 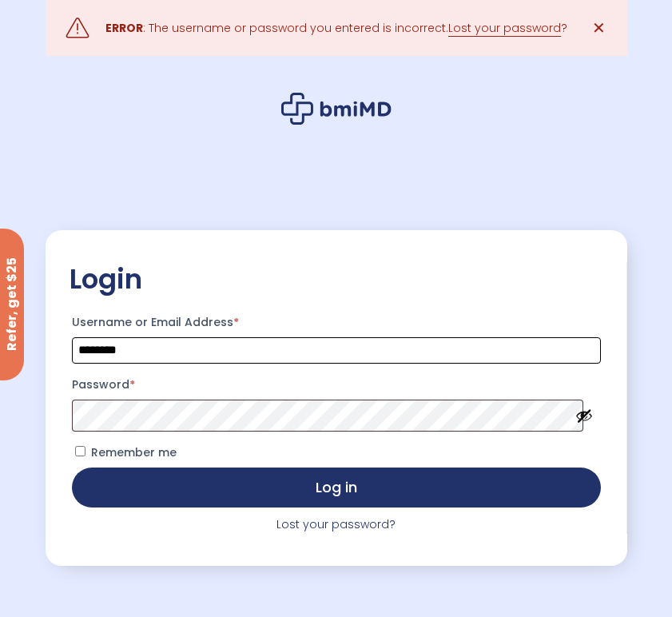 I want to click on button: Show password, so click(x=584, y=416).